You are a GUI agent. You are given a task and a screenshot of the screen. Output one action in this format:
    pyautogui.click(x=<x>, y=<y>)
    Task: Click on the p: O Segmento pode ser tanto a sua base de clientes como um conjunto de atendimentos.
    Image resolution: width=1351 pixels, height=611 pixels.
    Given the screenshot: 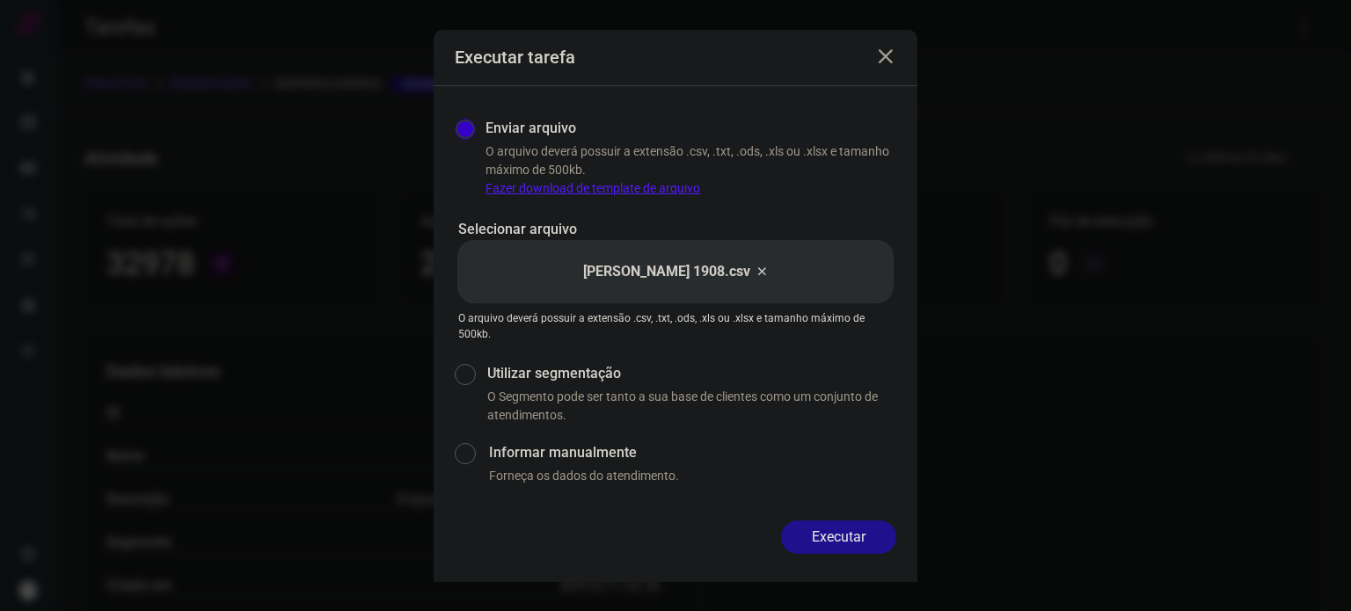 What is the action you would take?
    pyautogui.click(x=691, y=406)
    